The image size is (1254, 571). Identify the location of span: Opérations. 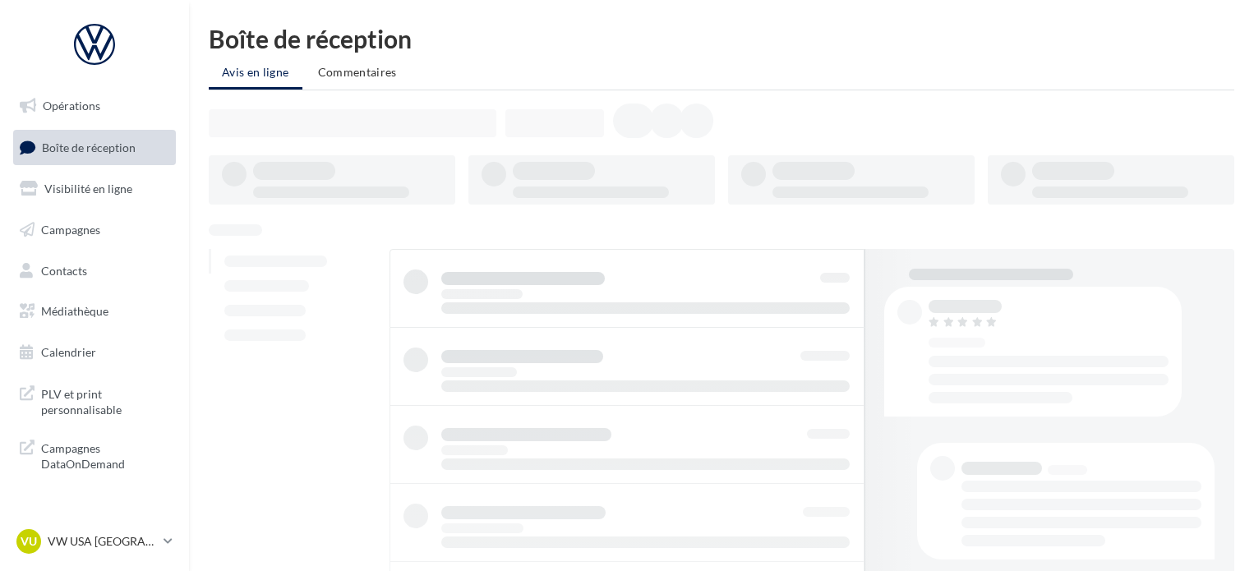
(71, 105).